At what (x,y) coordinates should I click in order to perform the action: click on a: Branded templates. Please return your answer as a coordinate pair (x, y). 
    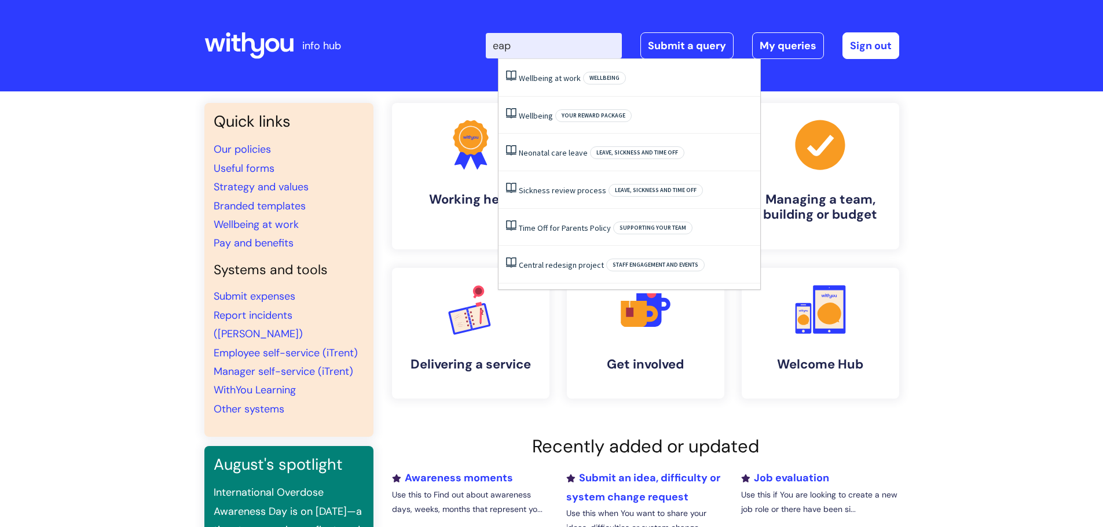
    Looking at the image, I should click on (259, 206).